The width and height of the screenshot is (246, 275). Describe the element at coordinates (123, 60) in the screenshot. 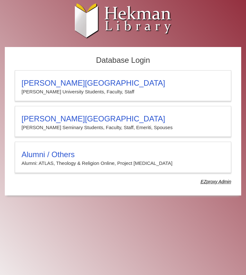

I see `h2: Database Login` at that location.